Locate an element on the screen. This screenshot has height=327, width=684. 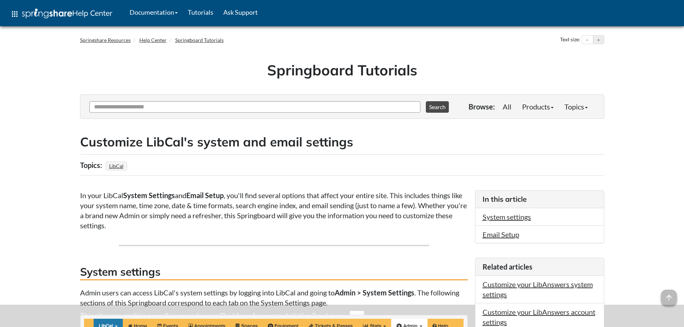
img: Springshare is located at coordinates (47, 13).